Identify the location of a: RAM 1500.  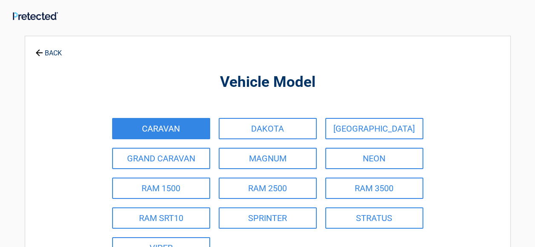
(161, 189).